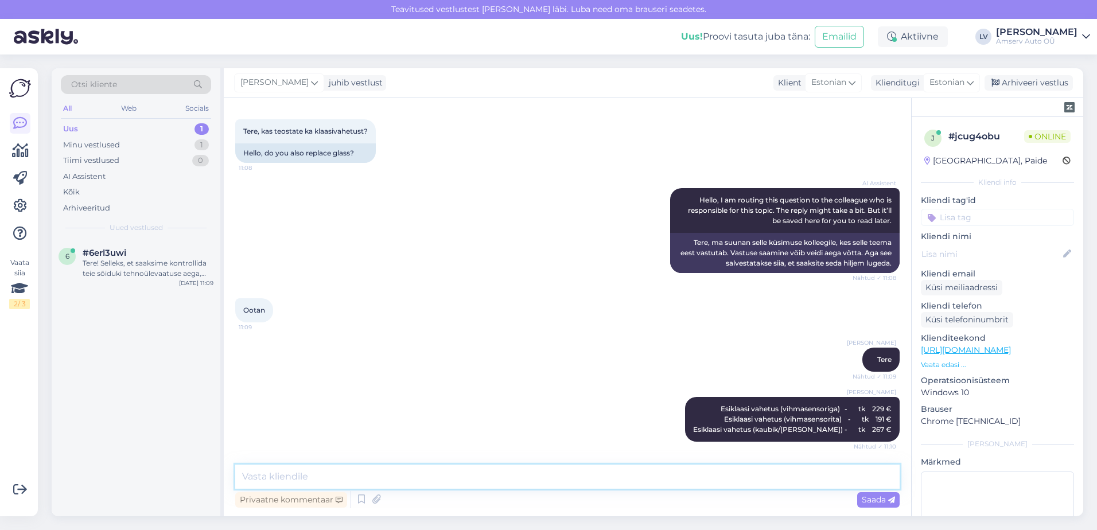 The height and width of the screenshot is (530, 1097). What do you see at coordinates (874, 376) in the screenshot?
I see `span: Nähtud ✓ 11:09` at bounding box center [874, 376].